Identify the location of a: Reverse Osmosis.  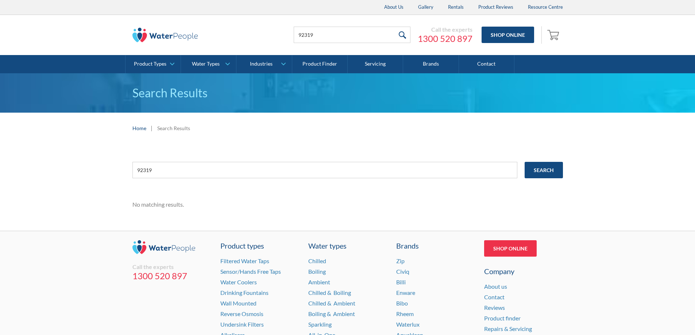
(242, 314).